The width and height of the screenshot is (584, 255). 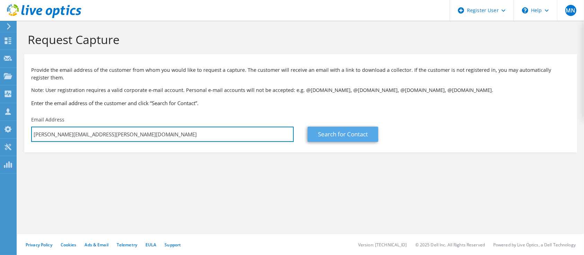 What do you see at coordinates (69, 244) in the screenshot?
I see `a: Cookies` at bounding box center [69, 244].